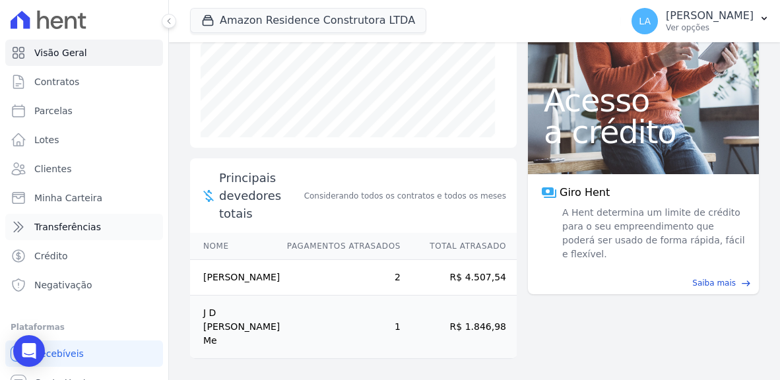 This screenshot has height=380, width=780. Describe the element at coordinates (343, 327) in the screenshot. I see `td: 1` at that location.